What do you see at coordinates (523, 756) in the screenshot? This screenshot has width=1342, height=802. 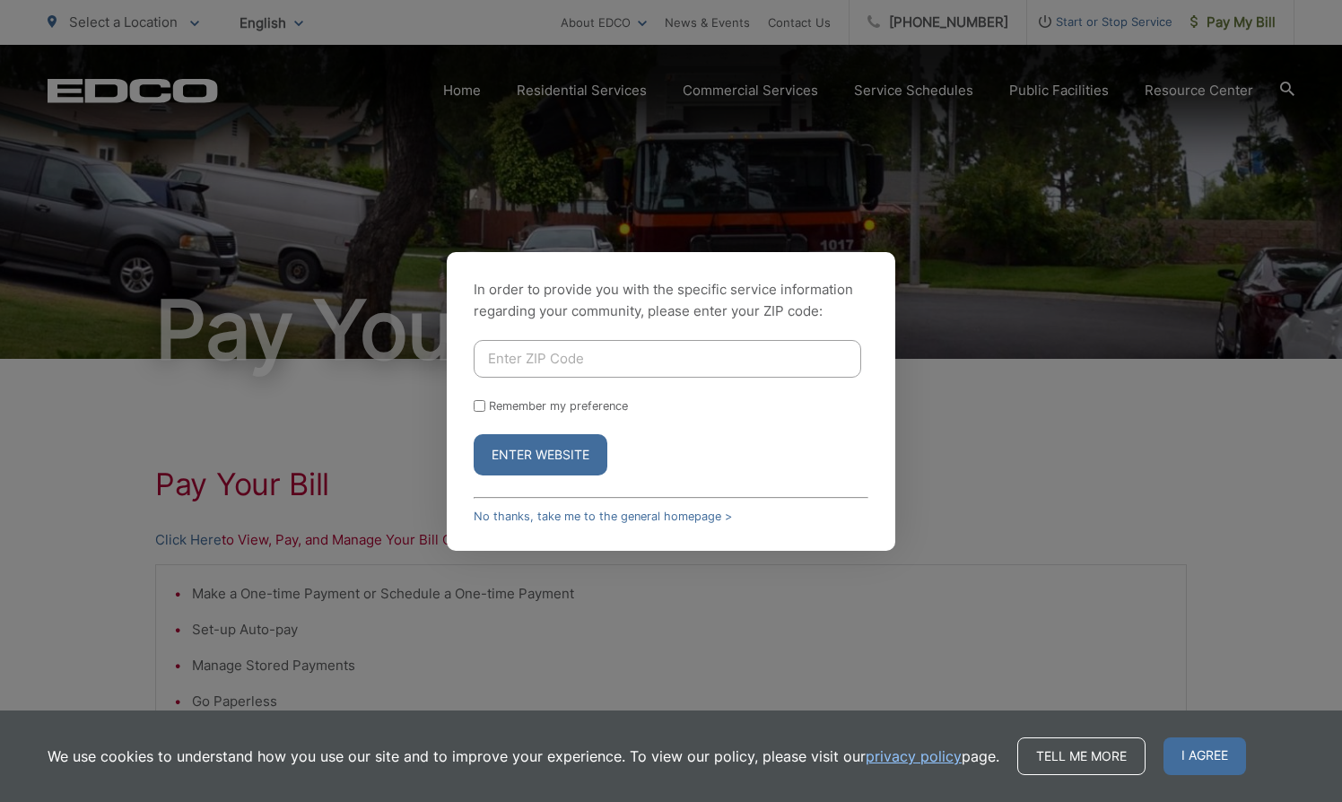 I see `p: We use cookies to understand how you use our site and to improve your experience. To view our pol...` at bounding box center [523, 756].